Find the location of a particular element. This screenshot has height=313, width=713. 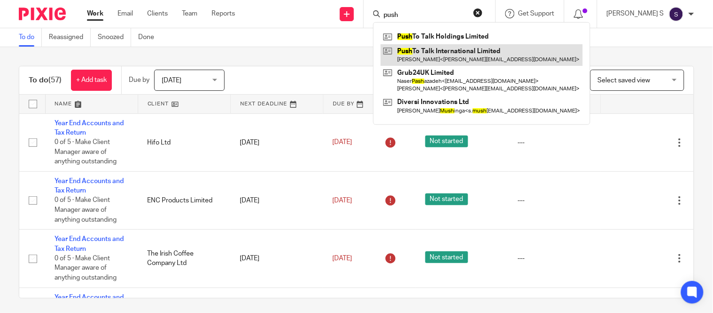

a: Reports is located at coordinates (223, 14).